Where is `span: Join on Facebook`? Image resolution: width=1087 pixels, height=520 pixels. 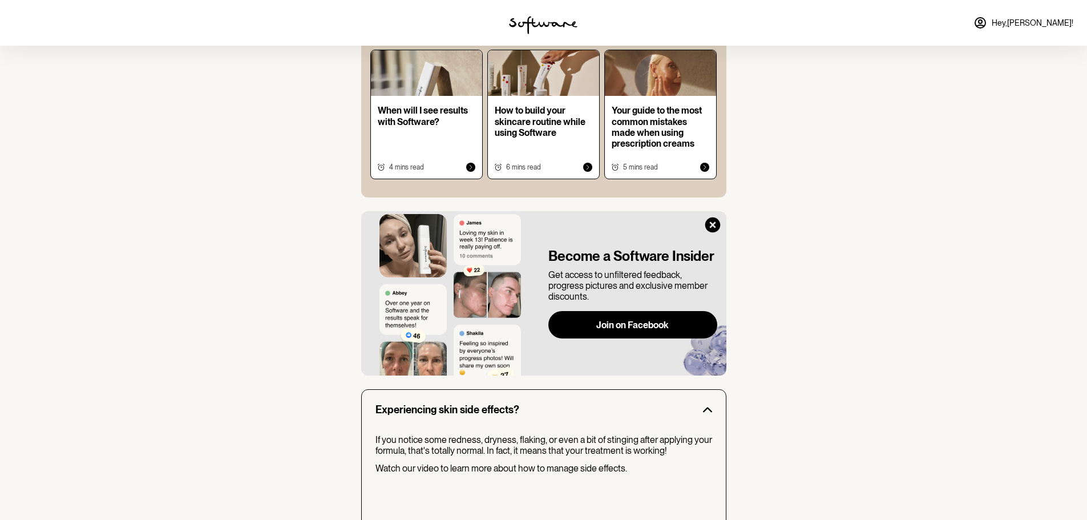 span: Join on Facebook is located at coordinates (632, 325).